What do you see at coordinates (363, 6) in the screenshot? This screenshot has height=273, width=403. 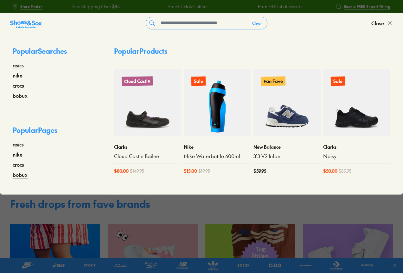 I see `a: Book a FREE Expert Fitting` at bounding box center [363, 6].